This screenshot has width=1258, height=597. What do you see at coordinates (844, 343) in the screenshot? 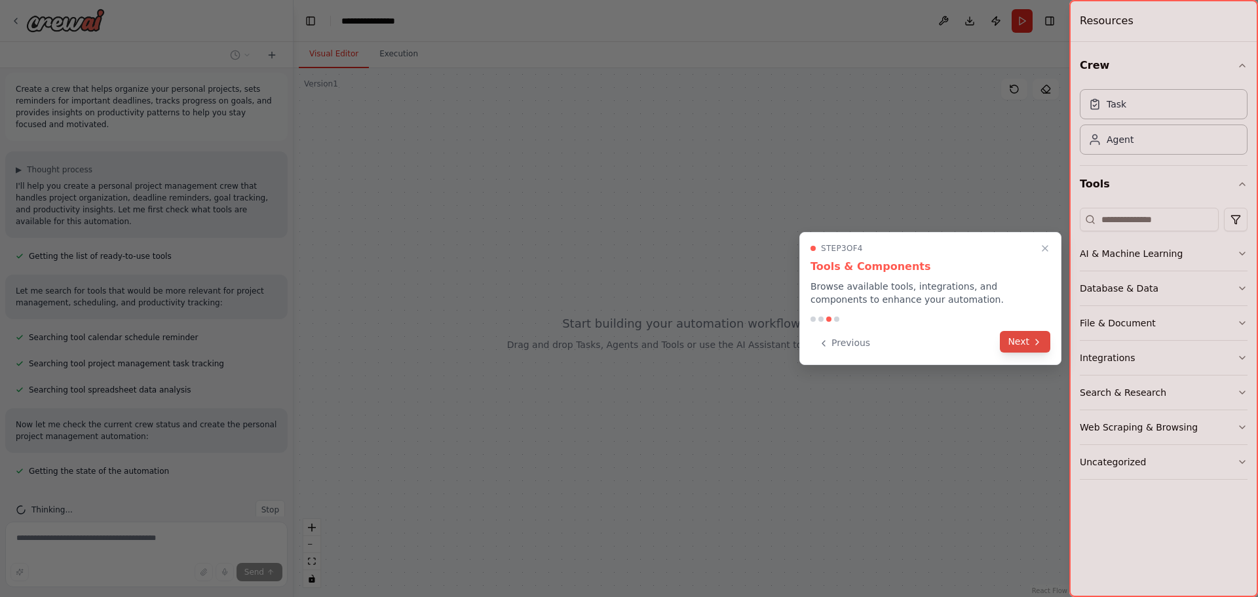
I see `button: Previous` at bounding box center [844, 343].